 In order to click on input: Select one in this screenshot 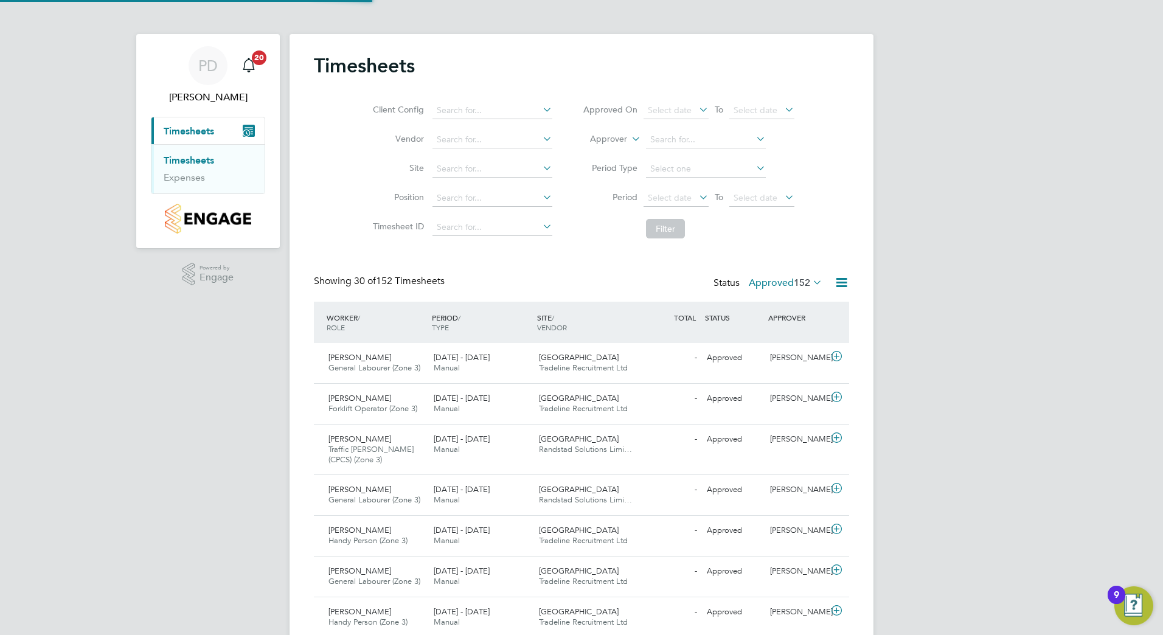, I will do `click(706, 169)`.